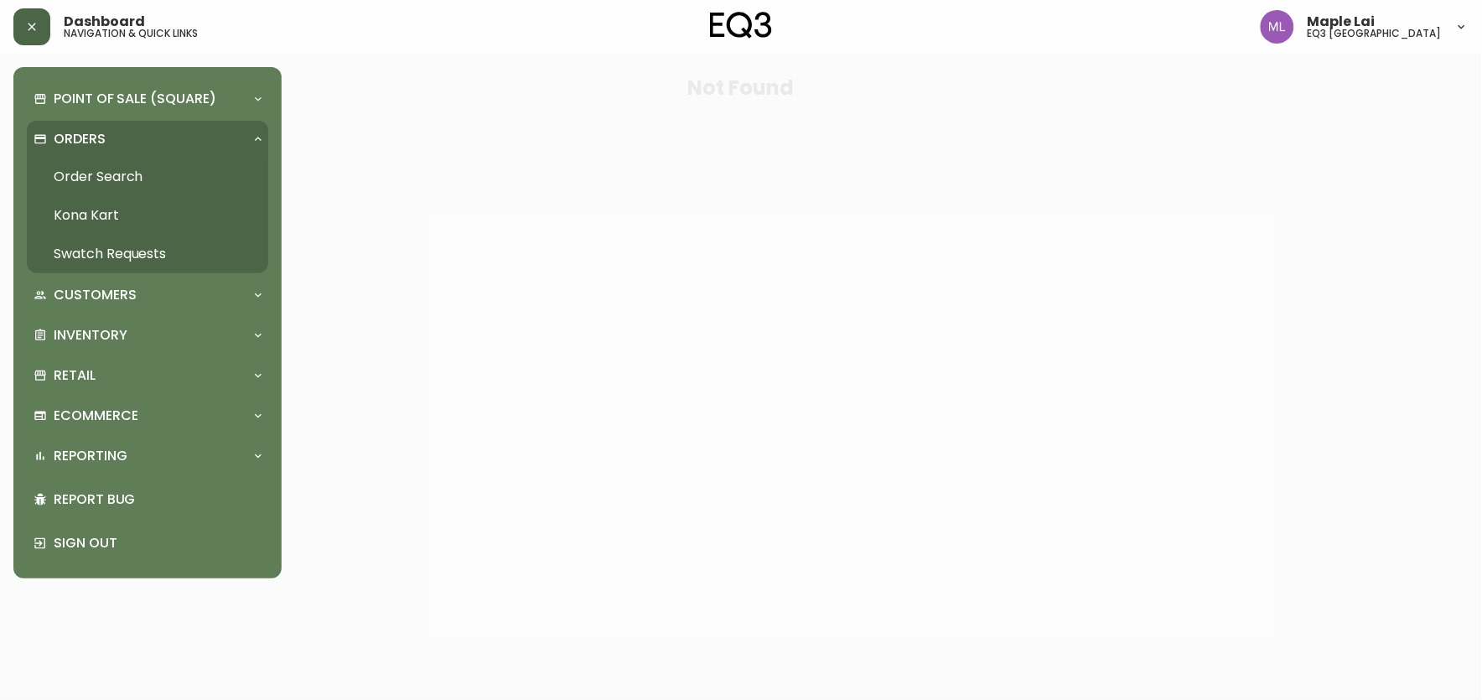 The width and height of the screenshot is (1482, 700). I want to click on a: Swatch Requests, so click(148, 254).